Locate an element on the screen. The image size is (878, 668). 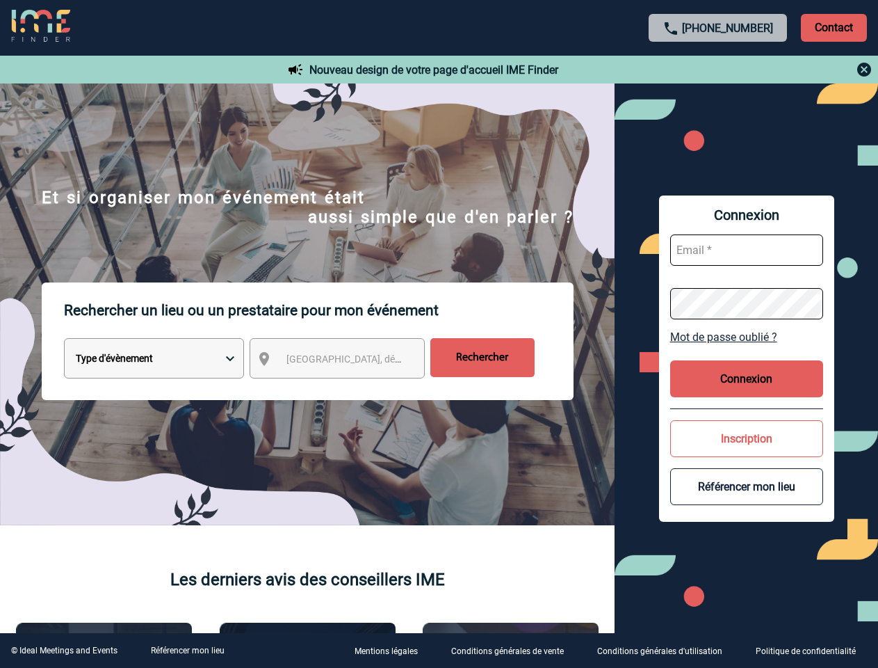
p: Contact is located at coordinates (834, 28).